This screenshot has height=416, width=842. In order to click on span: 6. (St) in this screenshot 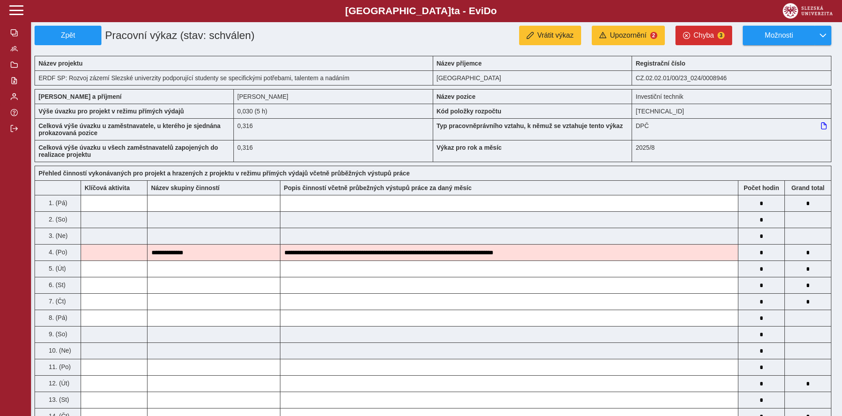, I will do `click(56, 285)`.